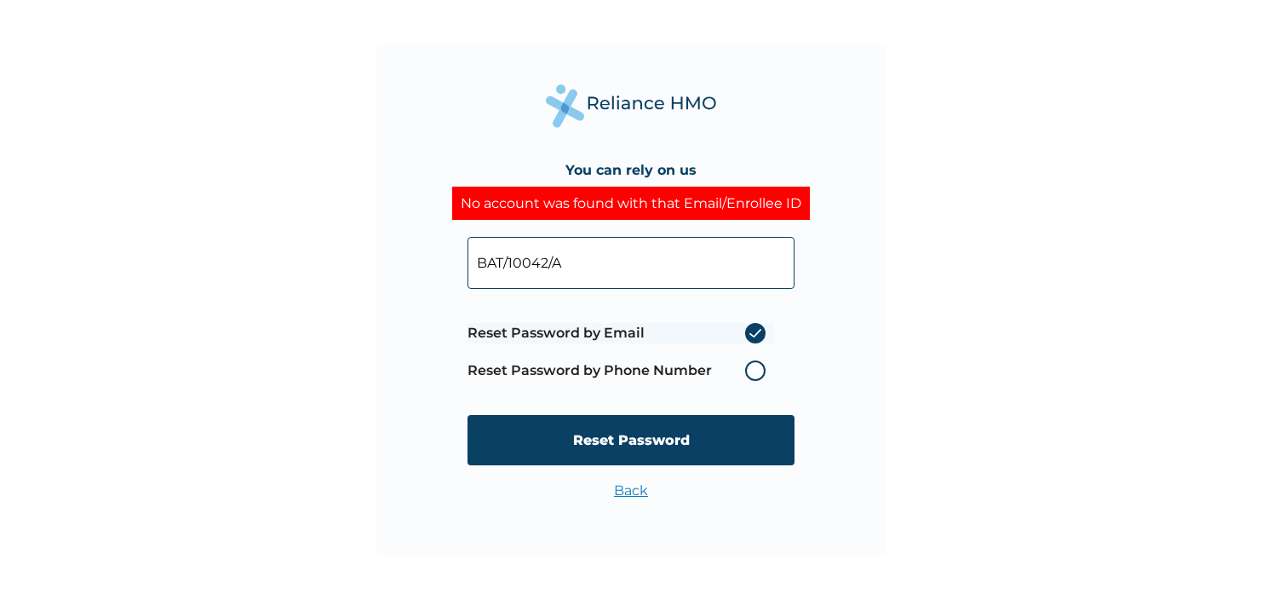  What do you see at coordinates (631, 203) in the screenshot?
I see `div: No account was found with that Email/Enrollee ID` at bounding box center [631, 203].